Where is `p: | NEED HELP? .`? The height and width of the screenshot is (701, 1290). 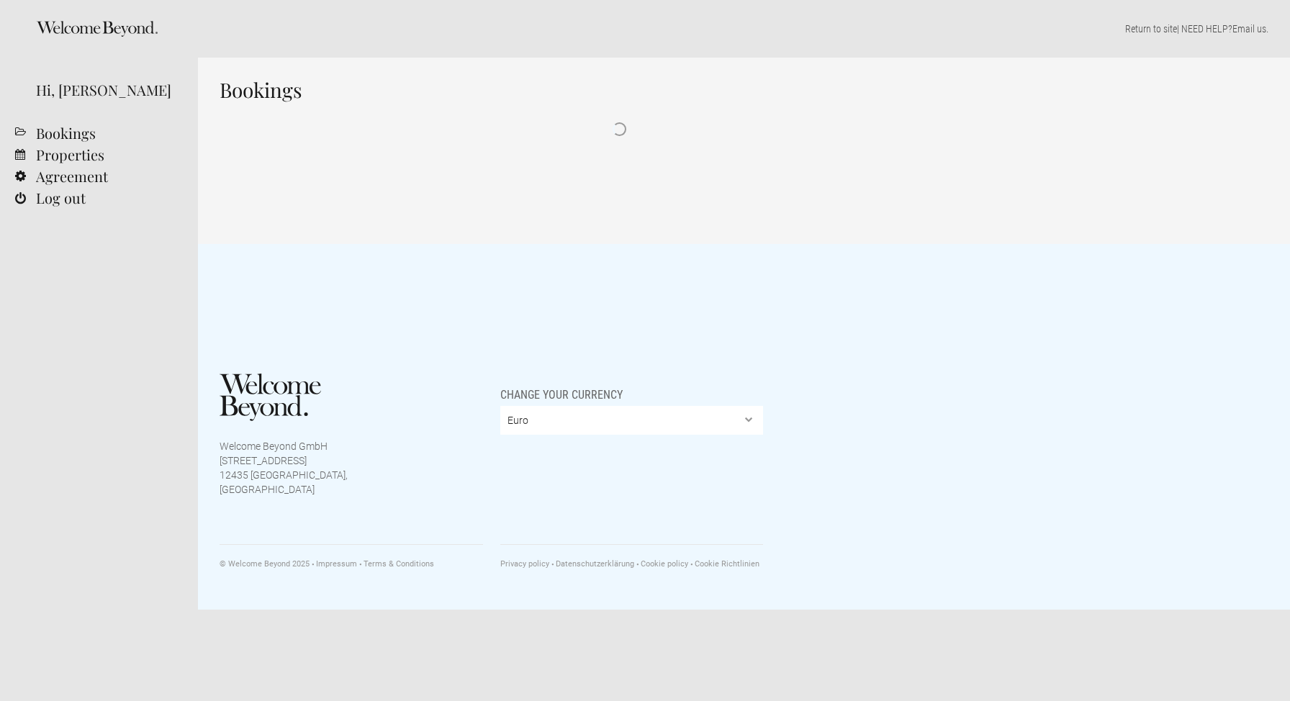 p: | NEED HELP? . is located at coordinates (744, 29).